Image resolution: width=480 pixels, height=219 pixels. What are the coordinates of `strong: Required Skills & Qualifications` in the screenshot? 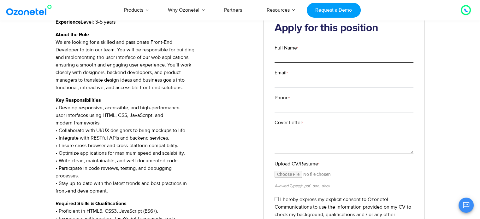 It's located at (91, 204).